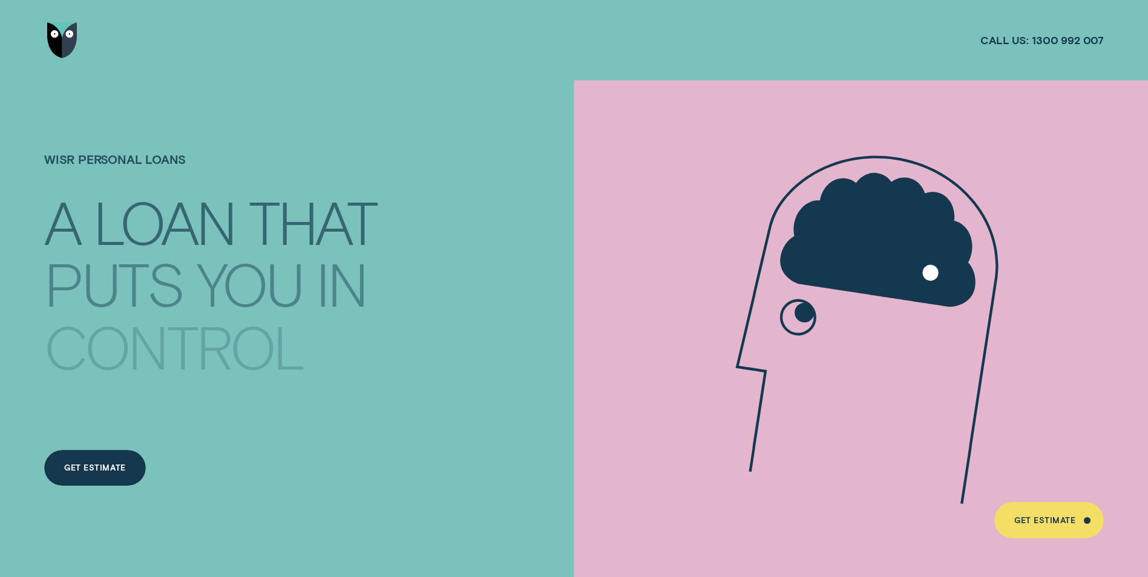 The width and height of the screenshot is (1148, 577). Describe the element at coordinates (312, 221) in the screenshot. I see `div: THAT` at that location.